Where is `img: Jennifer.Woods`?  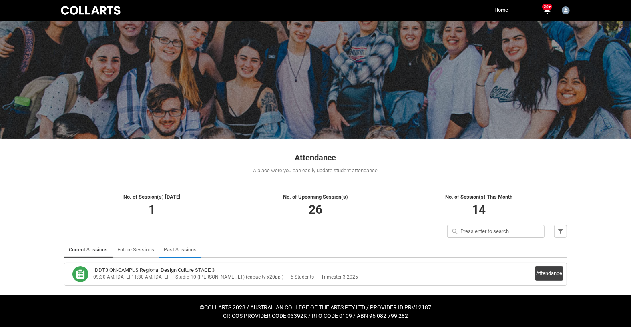 img: Jennifer.Woods is located at coordinates (566, 10).